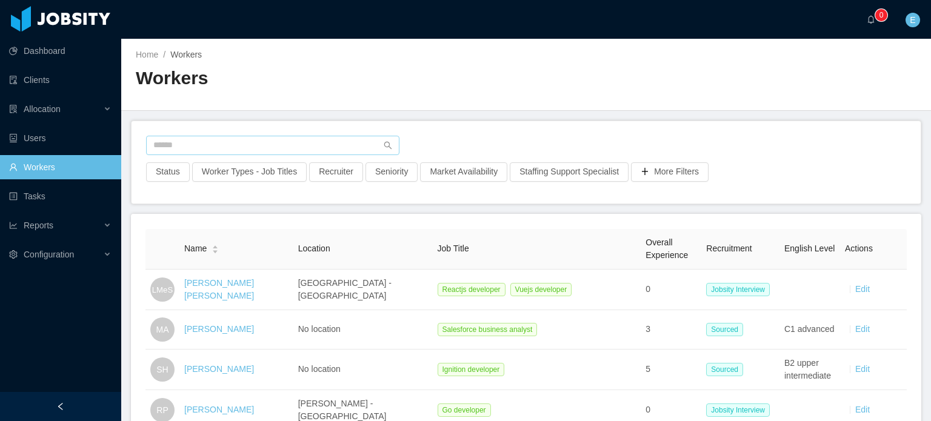 Image resolution: width=931 pixels, height=421 pixels. What do you see at coordinates (162, 370) in the screenshot?
I see `span: SH` at bounding box center [162, 370].